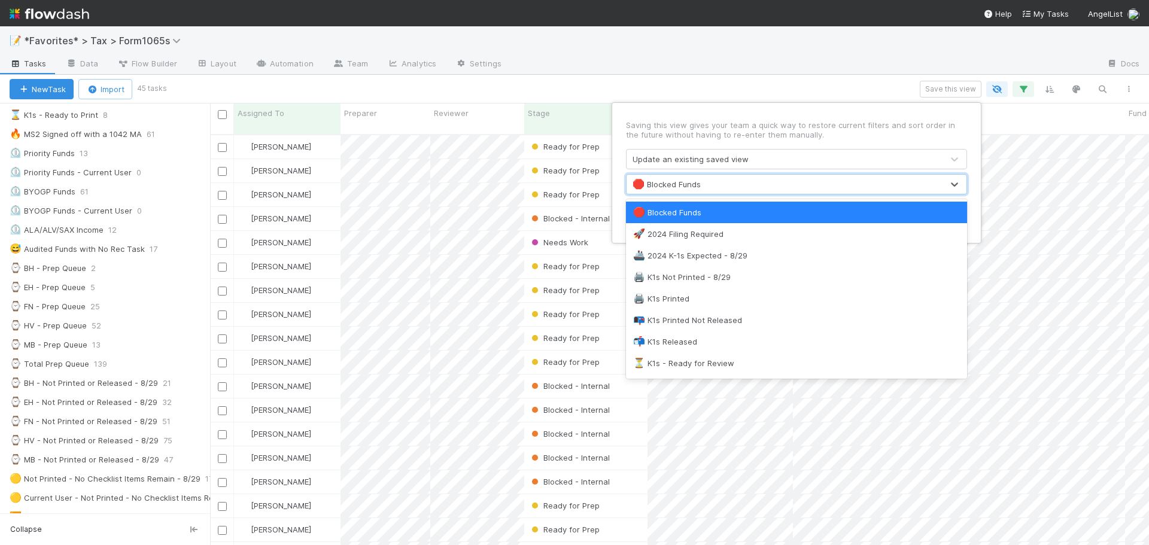 The height and width of the screenshot is (545, 1149). Describe the element at coordinates (691, 159) in the screenshot. I see `div: Update an existing saved view` at that location.